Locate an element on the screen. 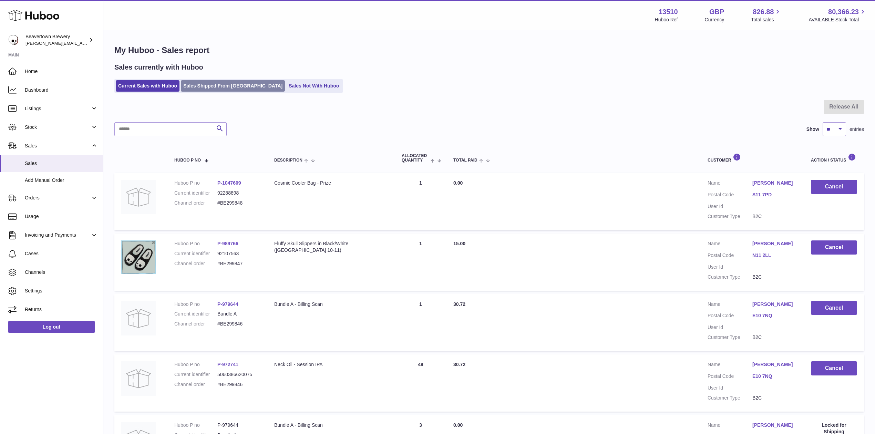 This screenshot has width=875, height=434. strong: GBP is located at coordinates (716, 12).